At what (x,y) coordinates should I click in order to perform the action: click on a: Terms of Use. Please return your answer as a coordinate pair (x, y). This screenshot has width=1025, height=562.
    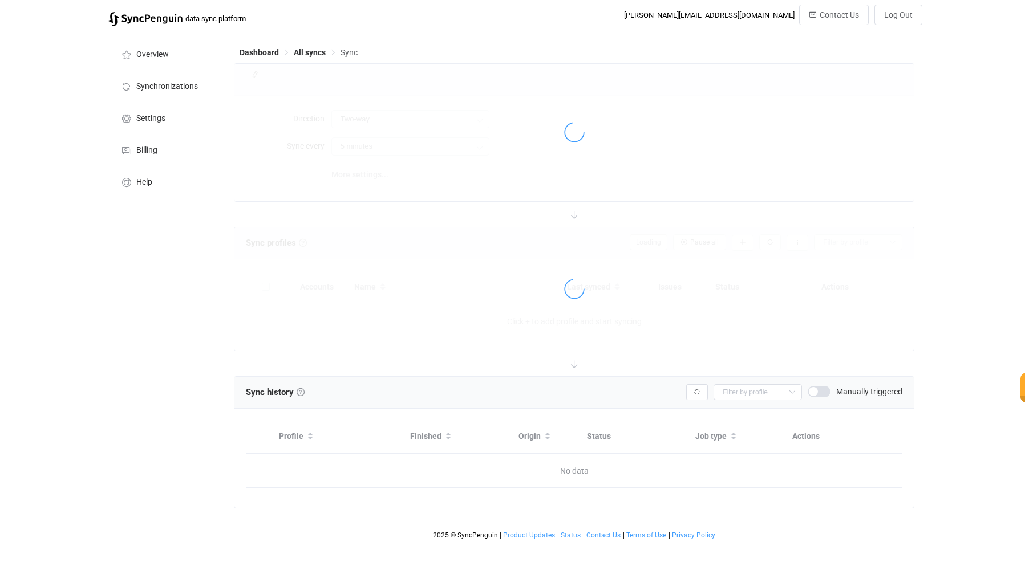
    Looking at the image, I should click on (646, 536).